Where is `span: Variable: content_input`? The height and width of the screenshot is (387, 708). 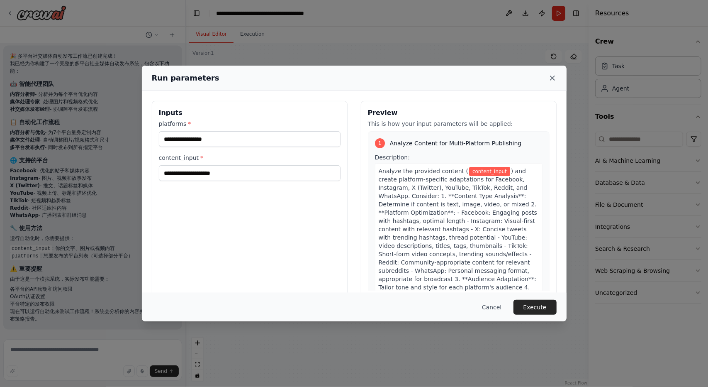 span: Variable: content_input is located at coordinates (490, 171).